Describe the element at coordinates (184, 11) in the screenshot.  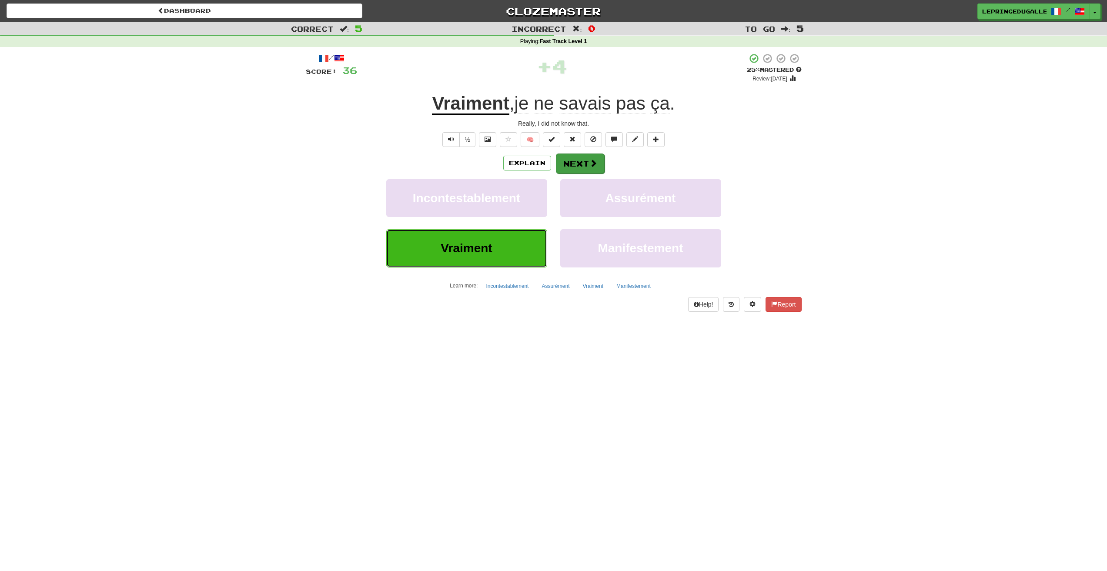
I see `a: Dashboard` at that location.